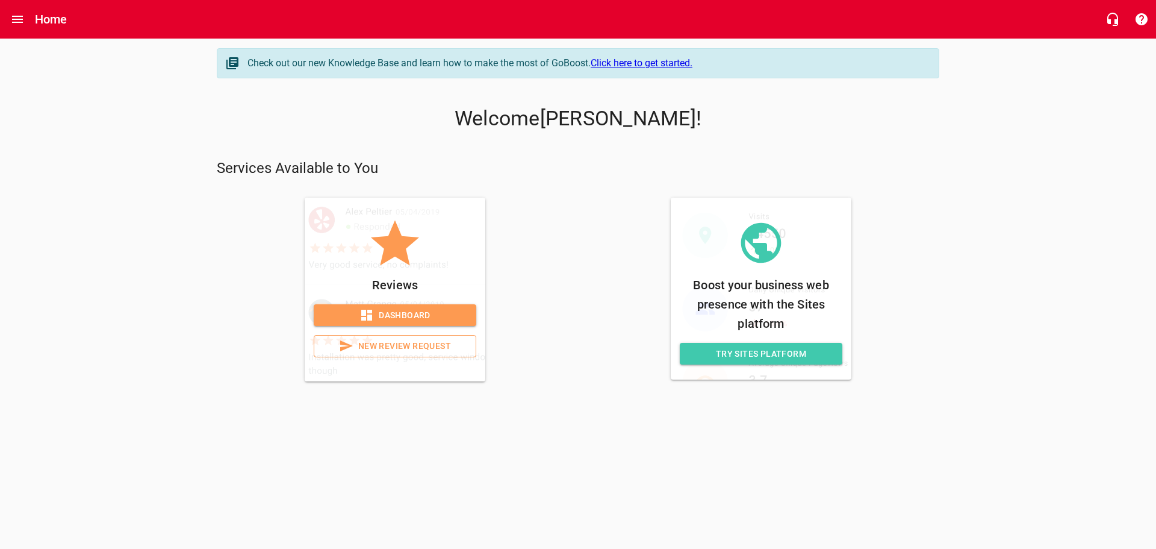 The image size is (1156, 549). What do you see at coordinates (641, 63) in the screenshot?
I see `a: Click here to get started.` at bounding box center [641, 63].